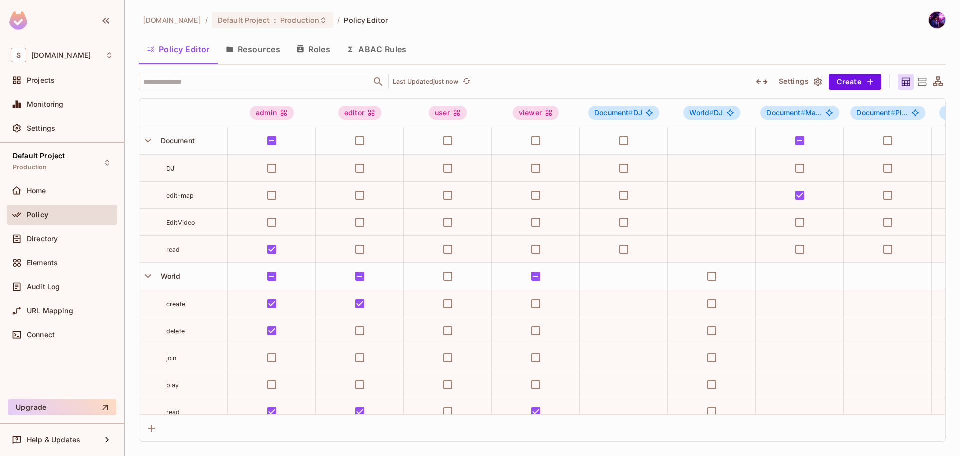 The image size is (960, 456). Describe the element at coordinates (41, 128) in the screenshot. I see `span: Settings` at that location.